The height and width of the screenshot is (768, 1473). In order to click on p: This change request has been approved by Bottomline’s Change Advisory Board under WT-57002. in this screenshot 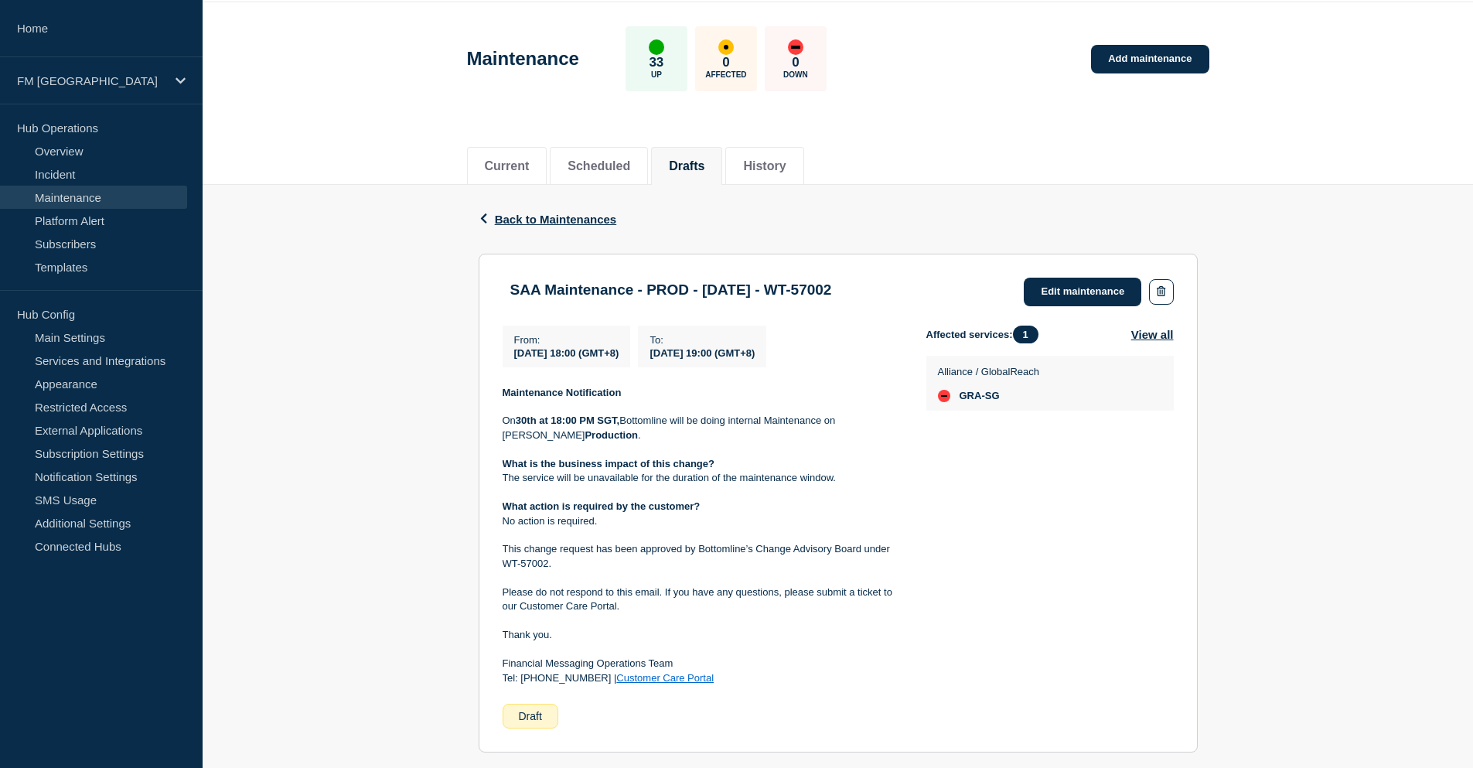, I will do `click(702, 556)`.